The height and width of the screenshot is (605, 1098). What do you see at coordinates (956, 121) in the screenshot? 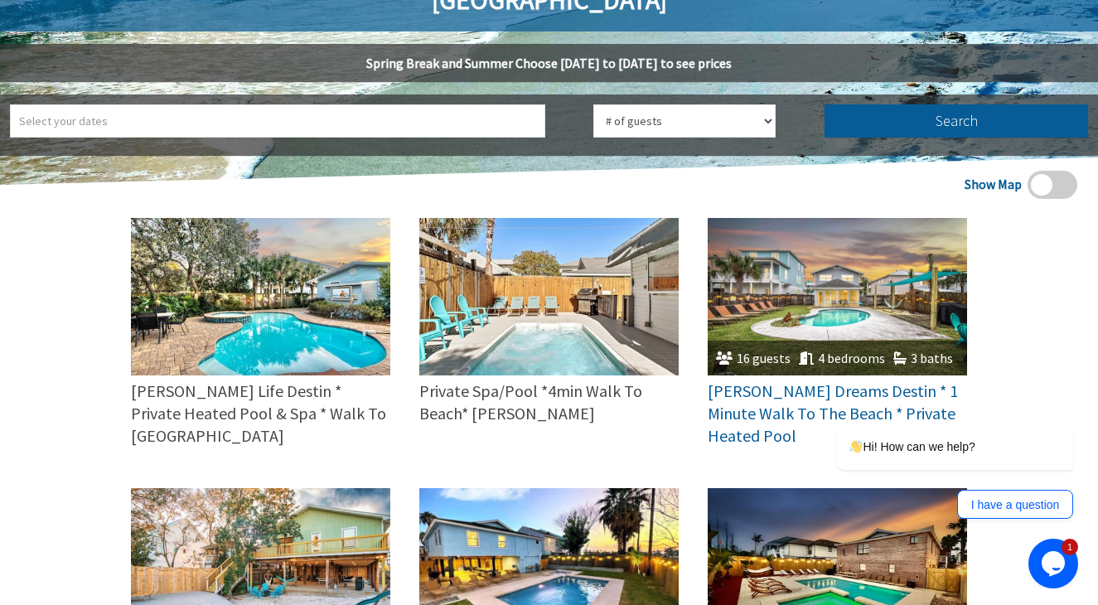
I see `button: Search` at bounding box center [956, 121].